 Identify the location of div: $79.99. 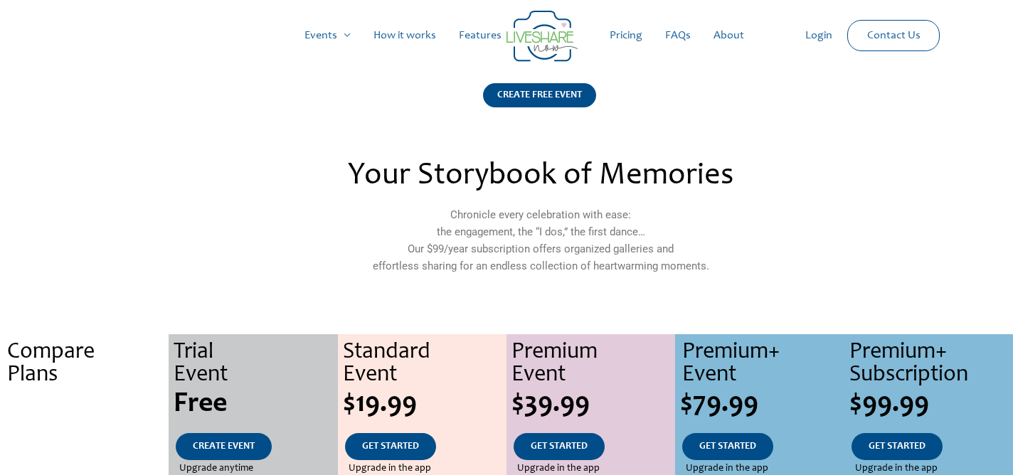
(762, 405).